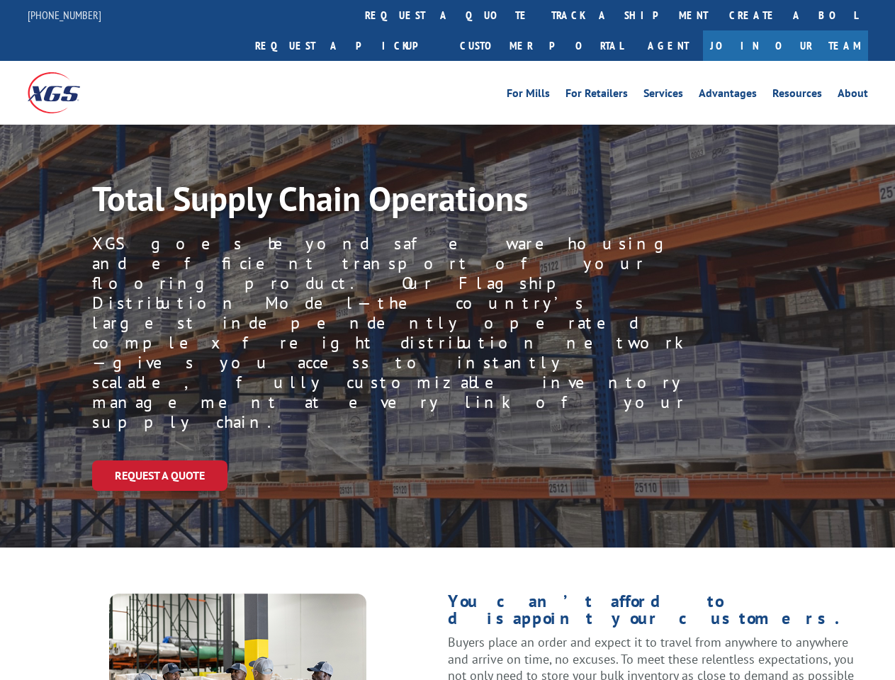 This screenshot has width=895, height=680. Describe the element at coordinates (668, 45) in the screenshot. I see `a: Agent` at that location.